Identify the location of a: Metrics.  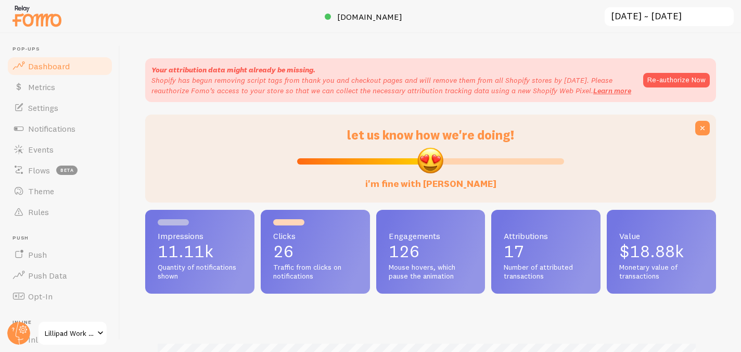
(60, 87).